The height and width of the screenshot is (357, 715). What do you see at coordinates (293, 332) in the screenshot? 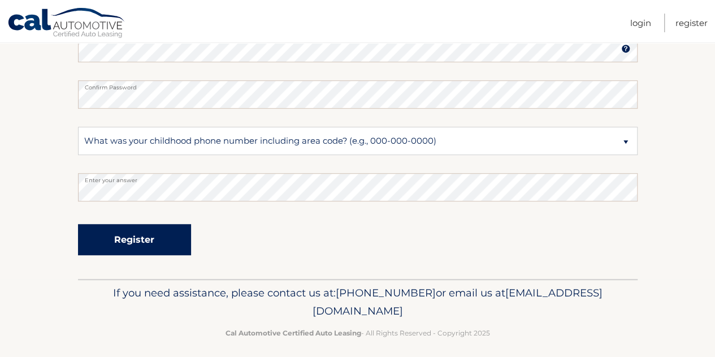
I see `strong: Cal Automotive Certified Auto Leasing` at bounding box center [293, 332].